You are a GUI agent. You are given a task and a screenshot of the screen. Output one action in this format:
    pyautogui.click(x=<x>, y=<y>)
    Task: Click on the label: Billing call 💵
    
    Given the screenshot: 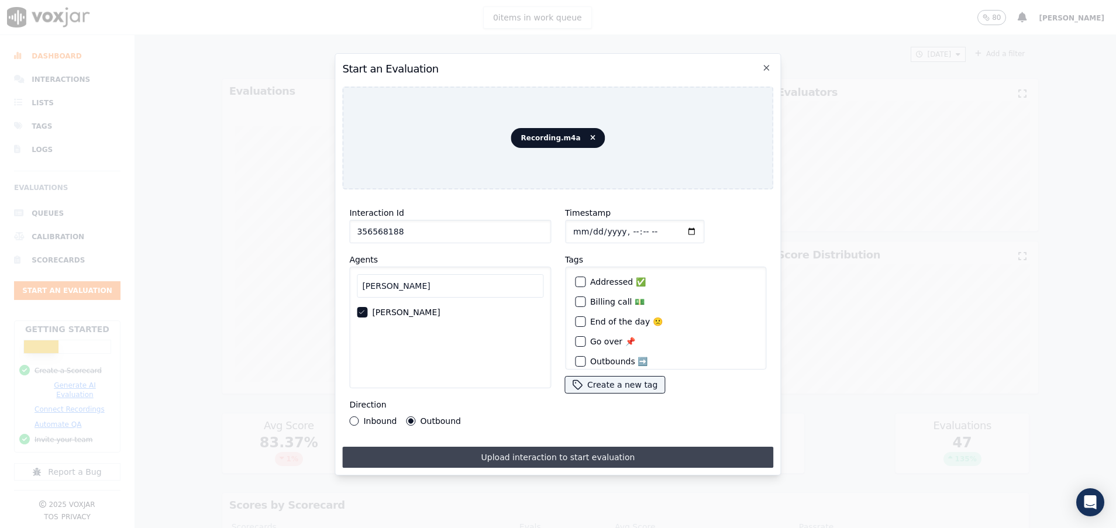 What is the action you would take?
    pyautogui.click(x=617, y=302)
    